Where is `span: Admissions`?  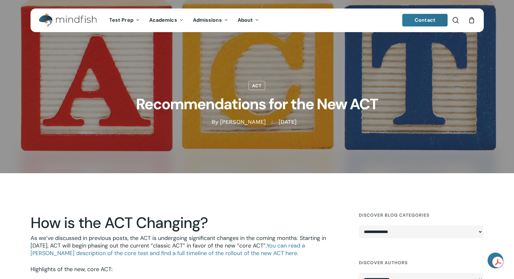 span: Admissions is located at coordinates (208, 20).